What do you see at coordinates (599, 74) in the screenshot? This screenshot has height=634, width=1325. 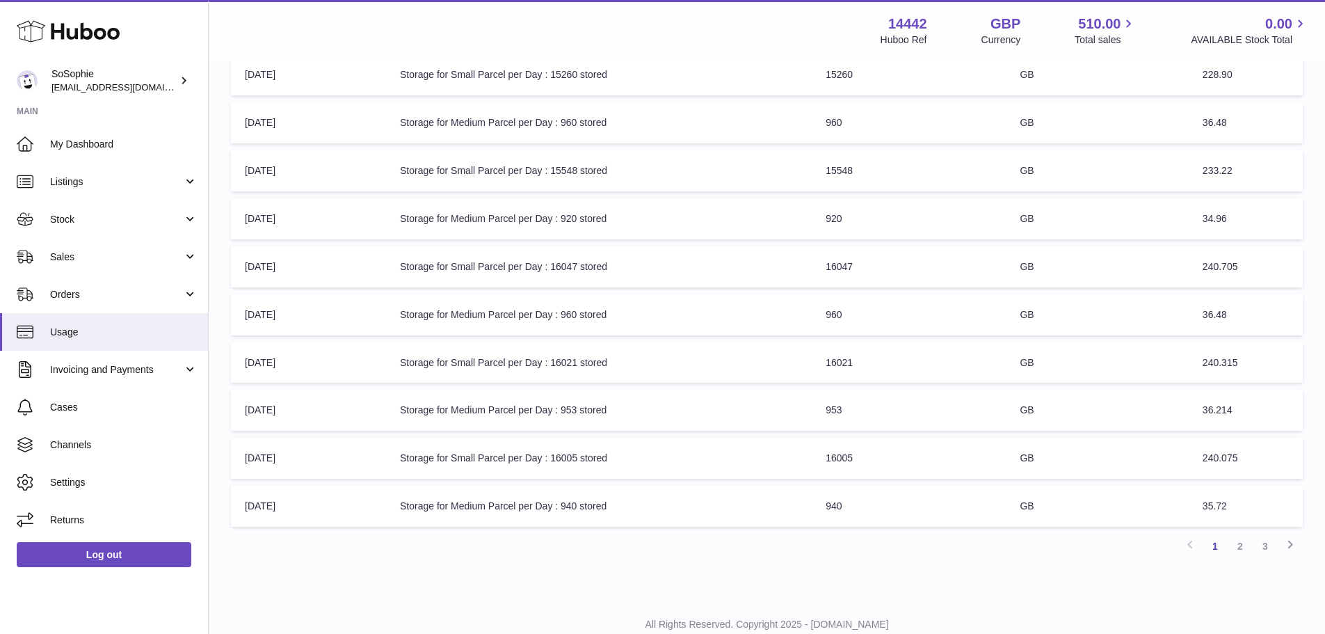 I see `td: Storage for Small Parcel per Day : 15260 stored` at bounding box center [599, 74].